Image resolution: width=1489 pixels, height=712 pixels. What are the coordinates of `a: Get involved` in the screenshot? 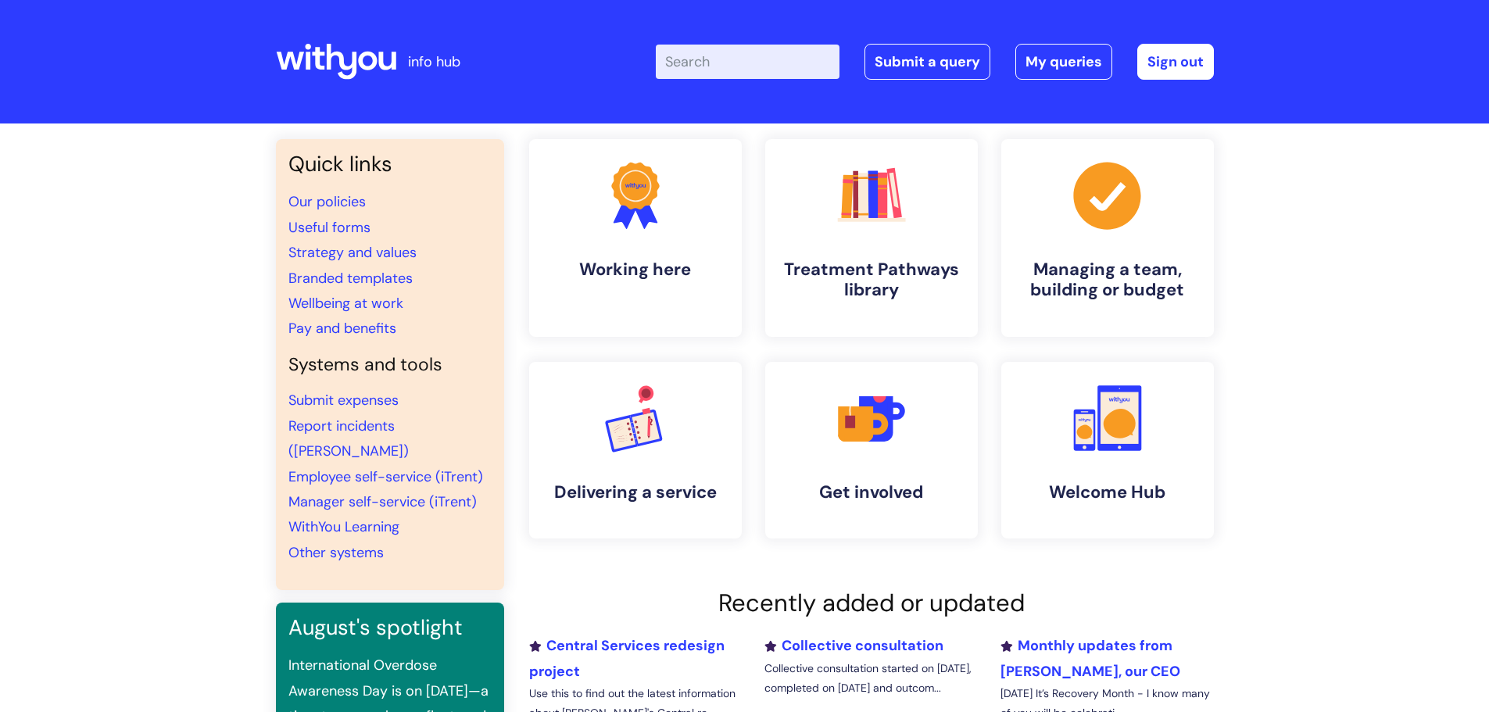 It's located at (872, 450).